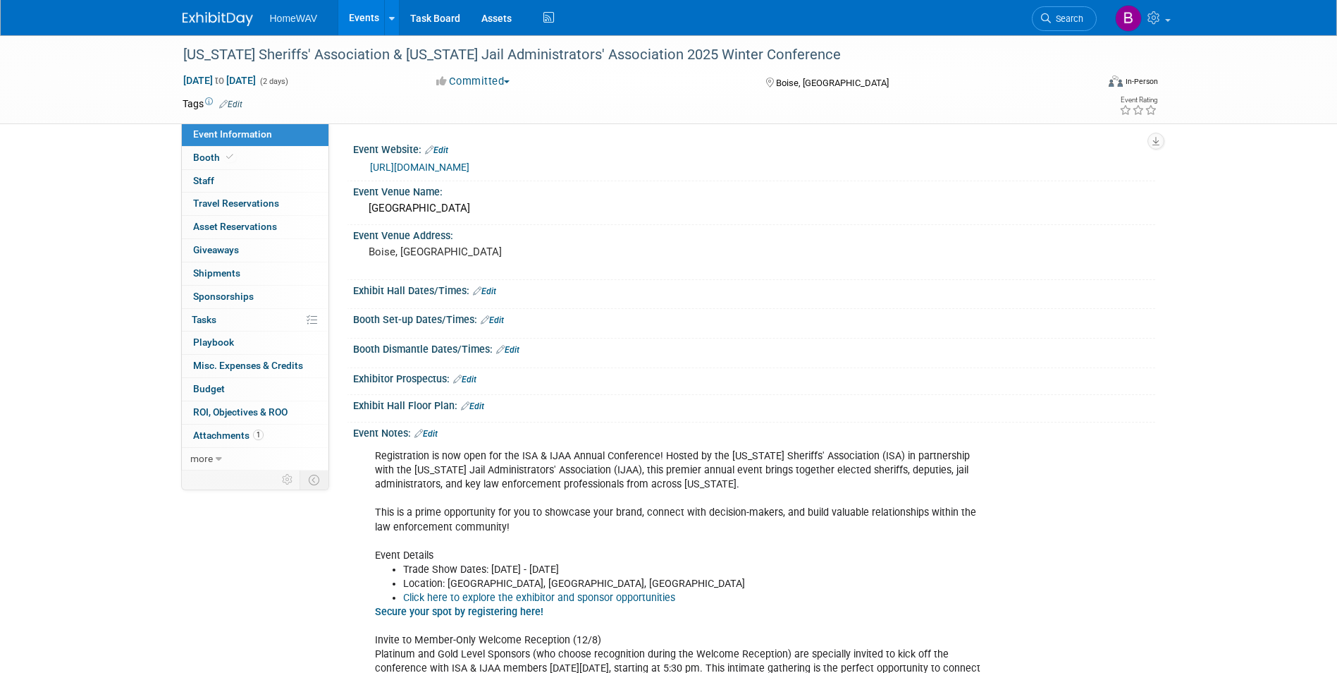 This screenshot has height=673, width=1337. I want to click on span: Attachments, so click(228, 435).